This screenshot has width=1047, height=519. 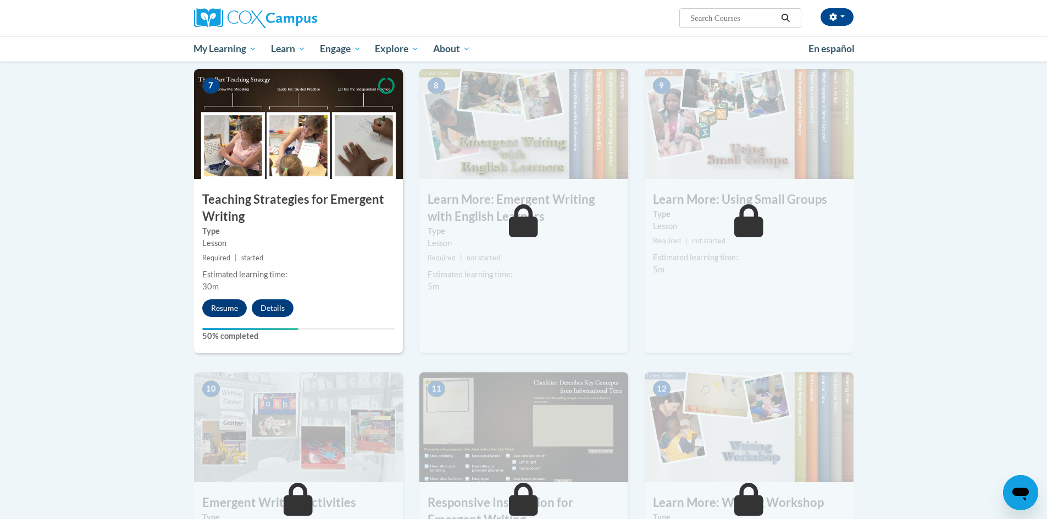 What do you see at coordinates (210, 286) in the screenshot?
I see `span: 30m` at bounding box center [210, 286].